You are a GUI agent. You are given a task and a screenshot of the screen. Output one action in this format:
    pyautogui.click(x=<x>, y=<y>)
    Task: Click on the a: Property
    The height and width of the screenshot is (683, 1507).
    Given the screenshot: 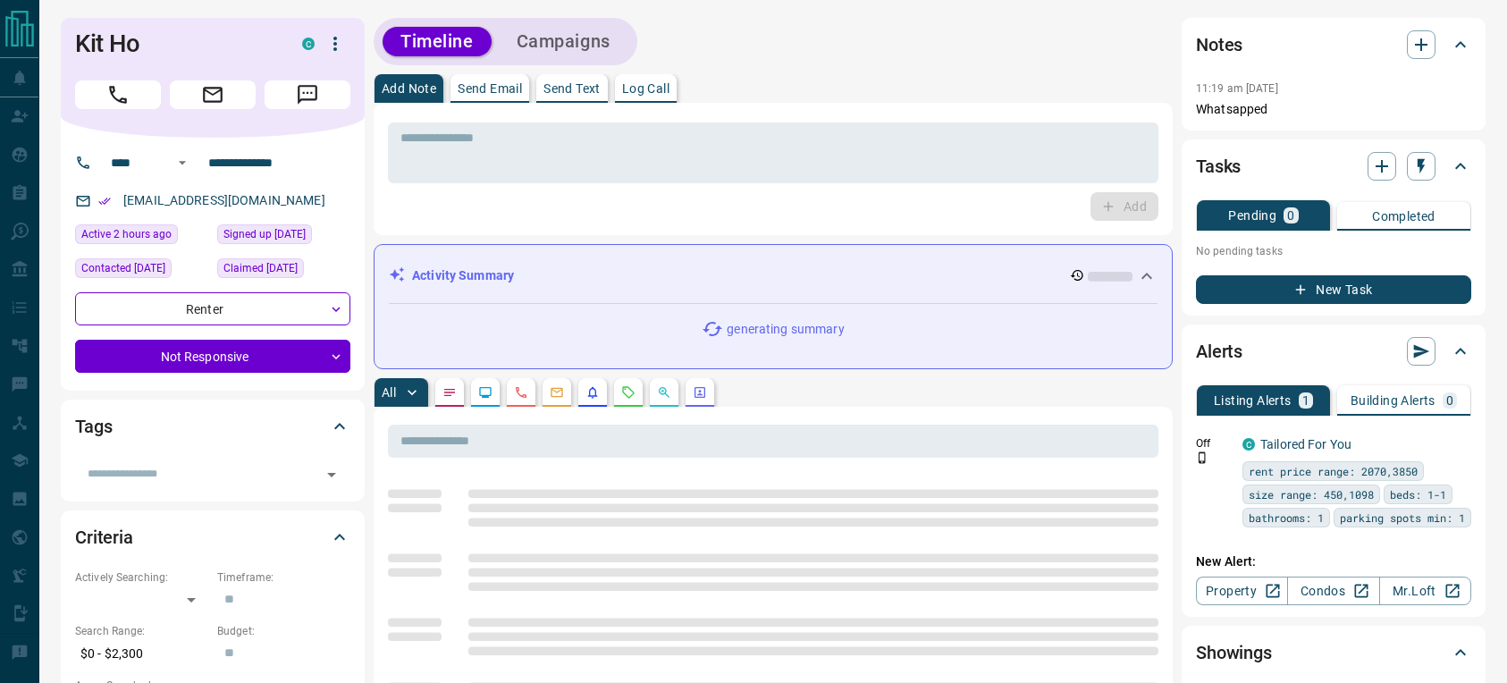 What is the action you would take?
    pyautogui.click(x=1242, y=591)
    